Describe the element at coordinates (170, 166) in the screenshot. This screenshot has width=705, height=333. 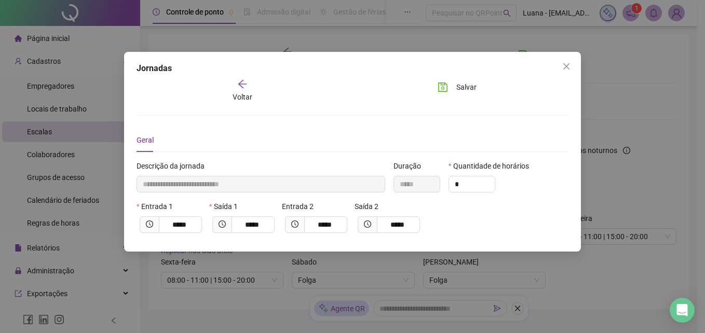
I see `span: Descrição da jornada` at that location.